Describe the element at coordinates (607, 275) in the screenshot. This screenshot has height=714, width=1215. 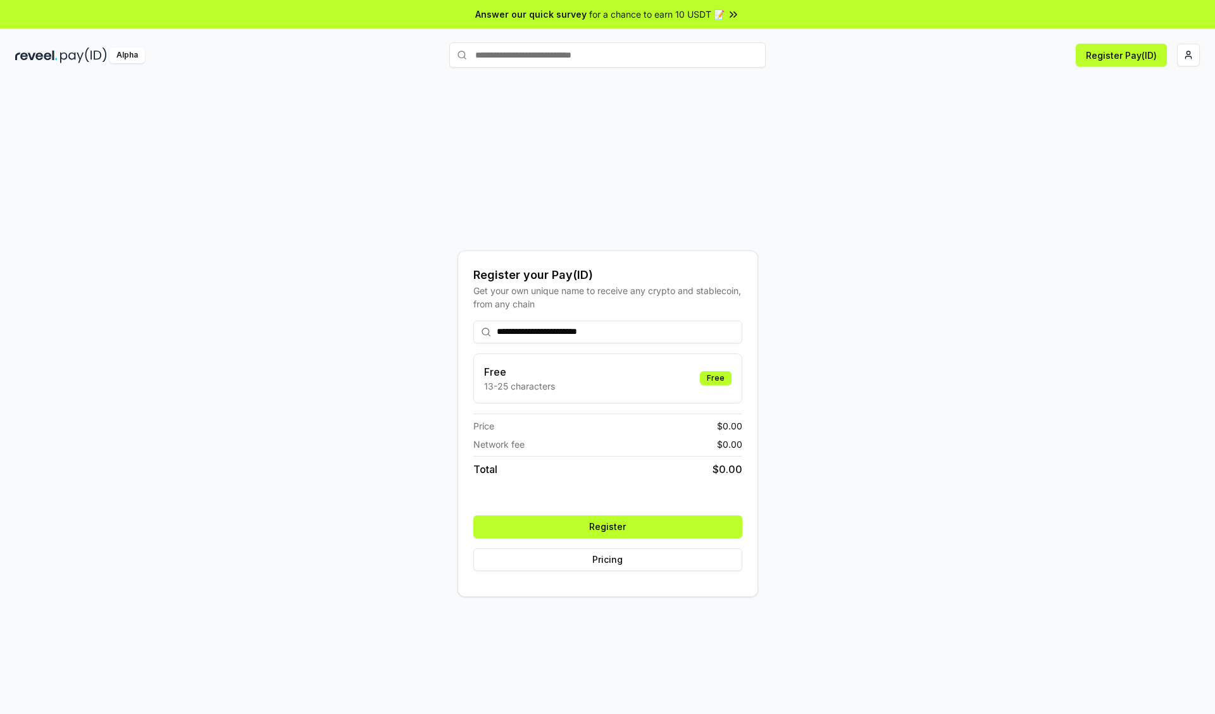
I see `div: Register your Pay(ID)` at that location.